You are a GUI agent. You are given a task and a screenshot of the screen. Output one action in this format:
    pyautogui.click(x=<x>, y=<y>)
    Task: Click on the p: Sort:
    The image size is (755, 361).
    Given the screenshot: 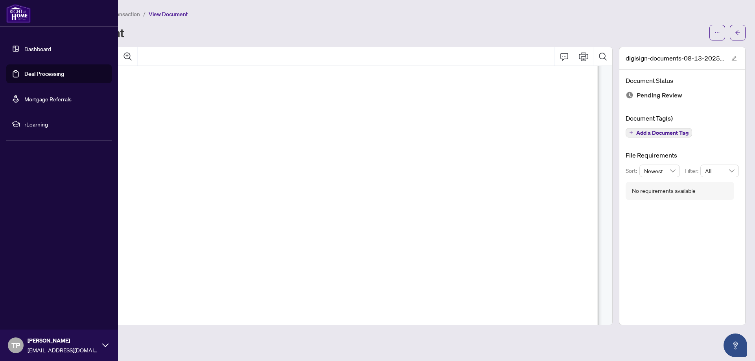 What is the action you would take?
    pyautogui.click(x=632, y=171)
    